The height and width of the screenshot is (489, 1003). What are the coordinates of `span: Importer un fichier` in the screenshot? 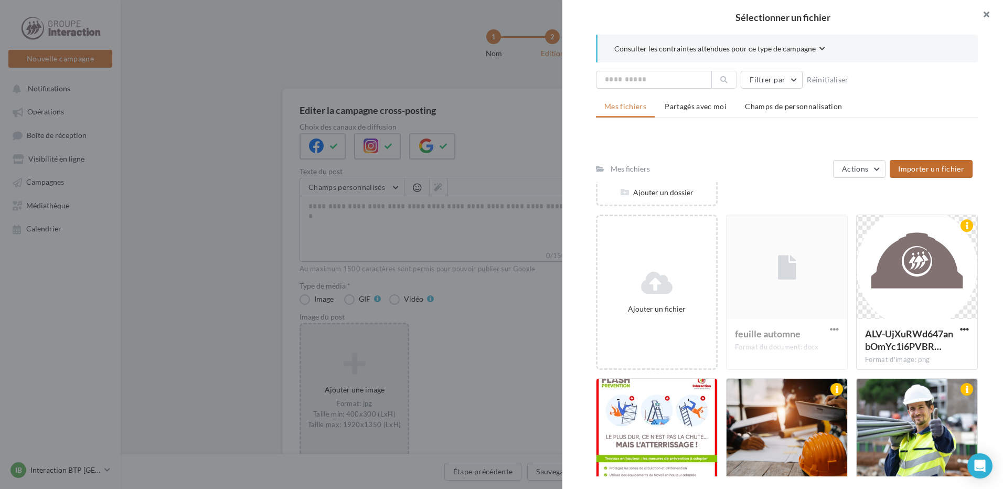 It's located at (931, 168).